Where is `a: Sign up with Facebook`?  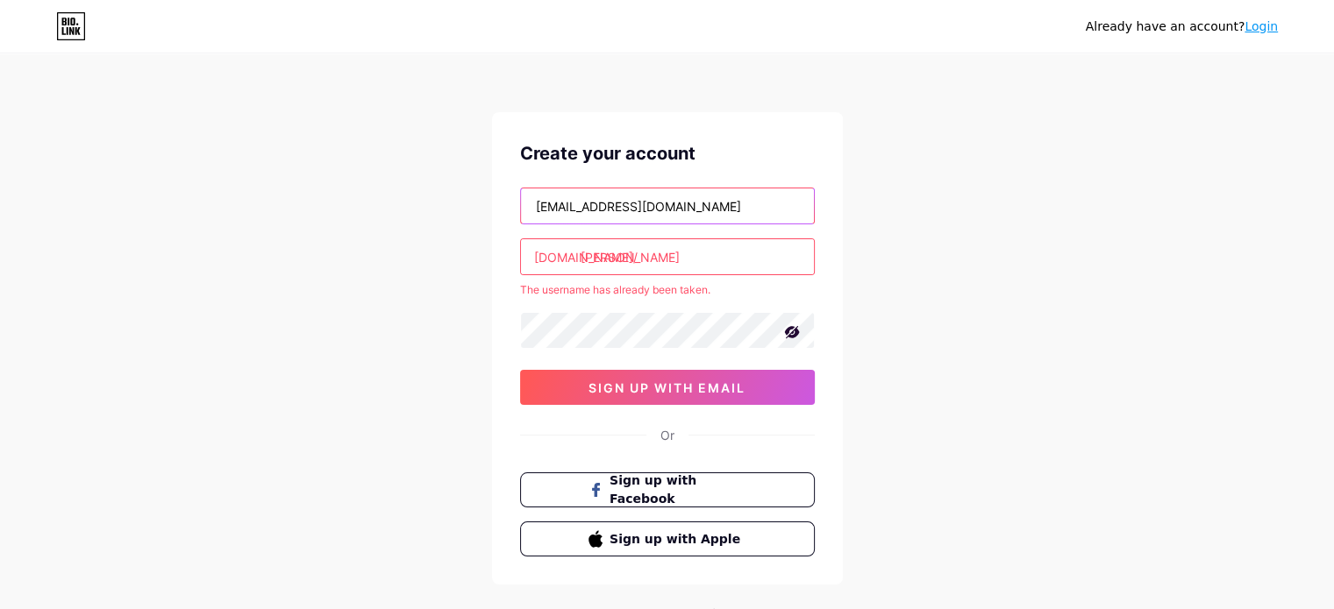
a: Sign up with Facebook is located at coordinates (667, 490).